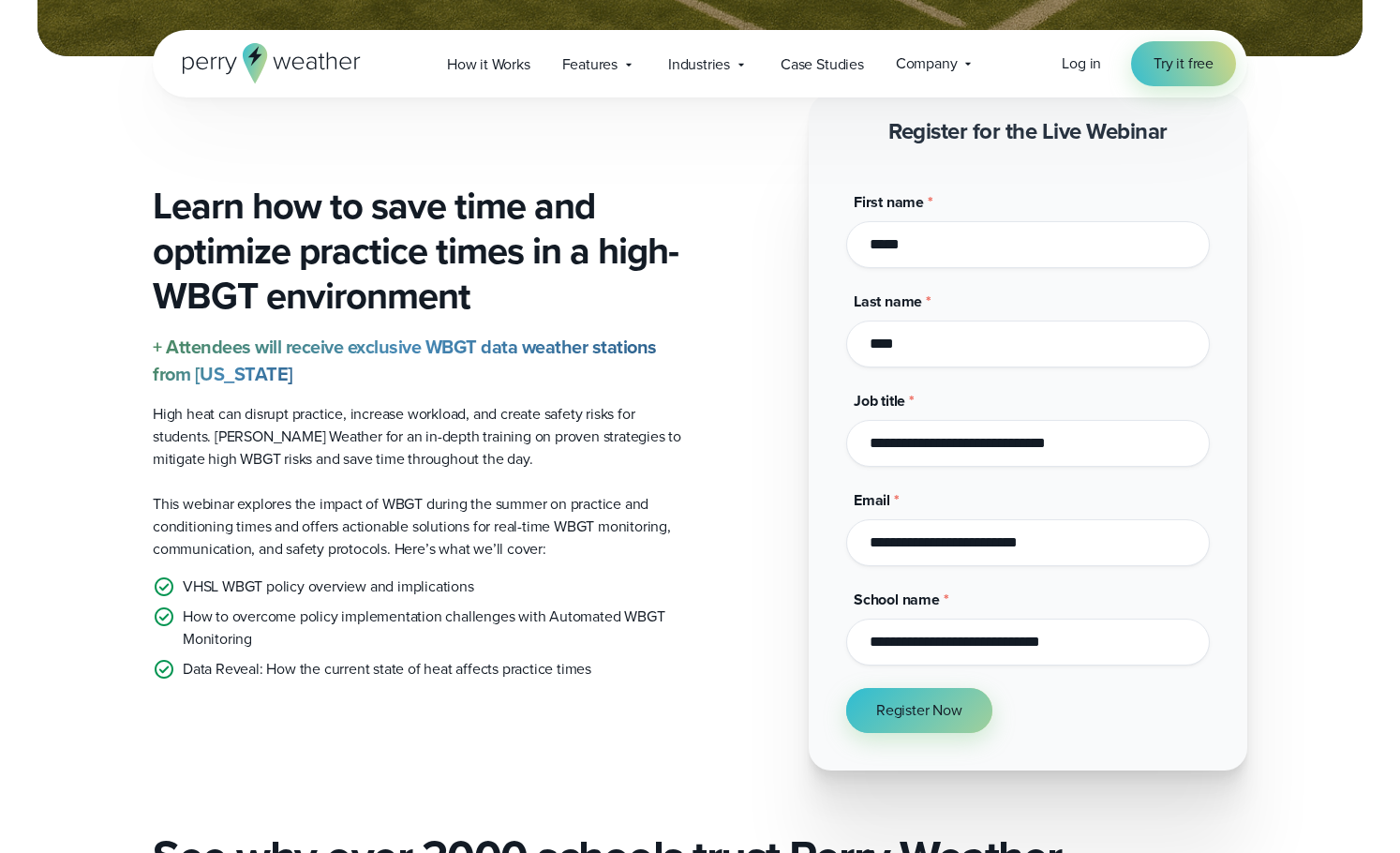  Describe the element at coordinates (419, 436) in the screenshot. I see `p: High heat can disrupt practice, increase workload, and create safety risks for students. [PERSON_...` at that location.